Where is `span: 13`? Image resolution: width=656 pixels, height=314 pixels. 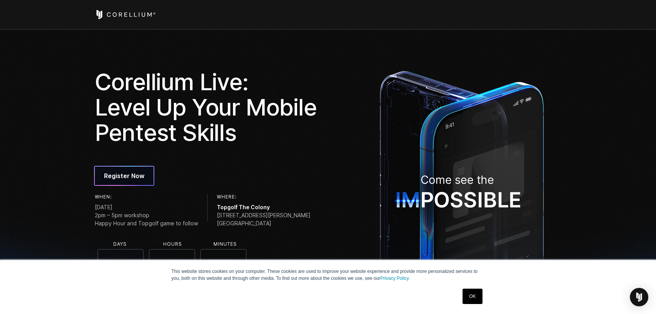
span: 13 is located at coordinates (223, 272).